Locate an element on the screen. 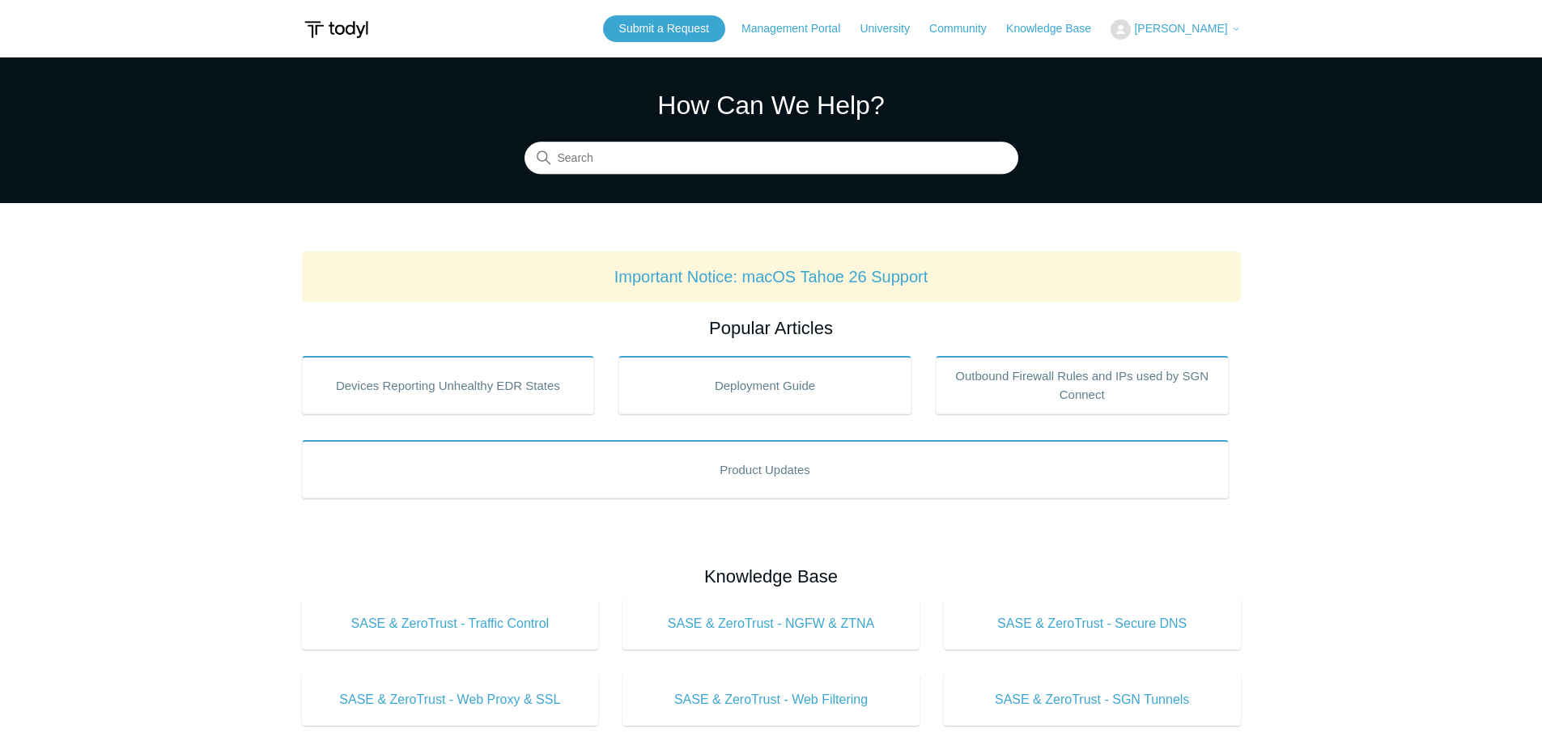 This screenshot has height=737, width=1542. a: Important Notice: macOS Tahoe 26 Support is located at coordinates (771, 277).